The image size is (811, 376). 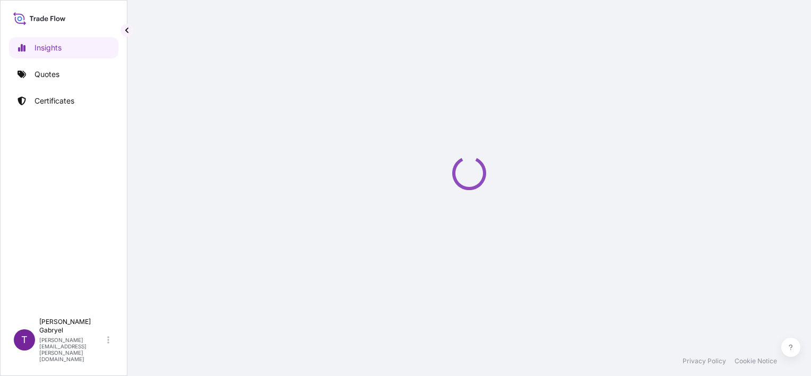 I want to click on p: Quotes, so click(x=47, y=74).